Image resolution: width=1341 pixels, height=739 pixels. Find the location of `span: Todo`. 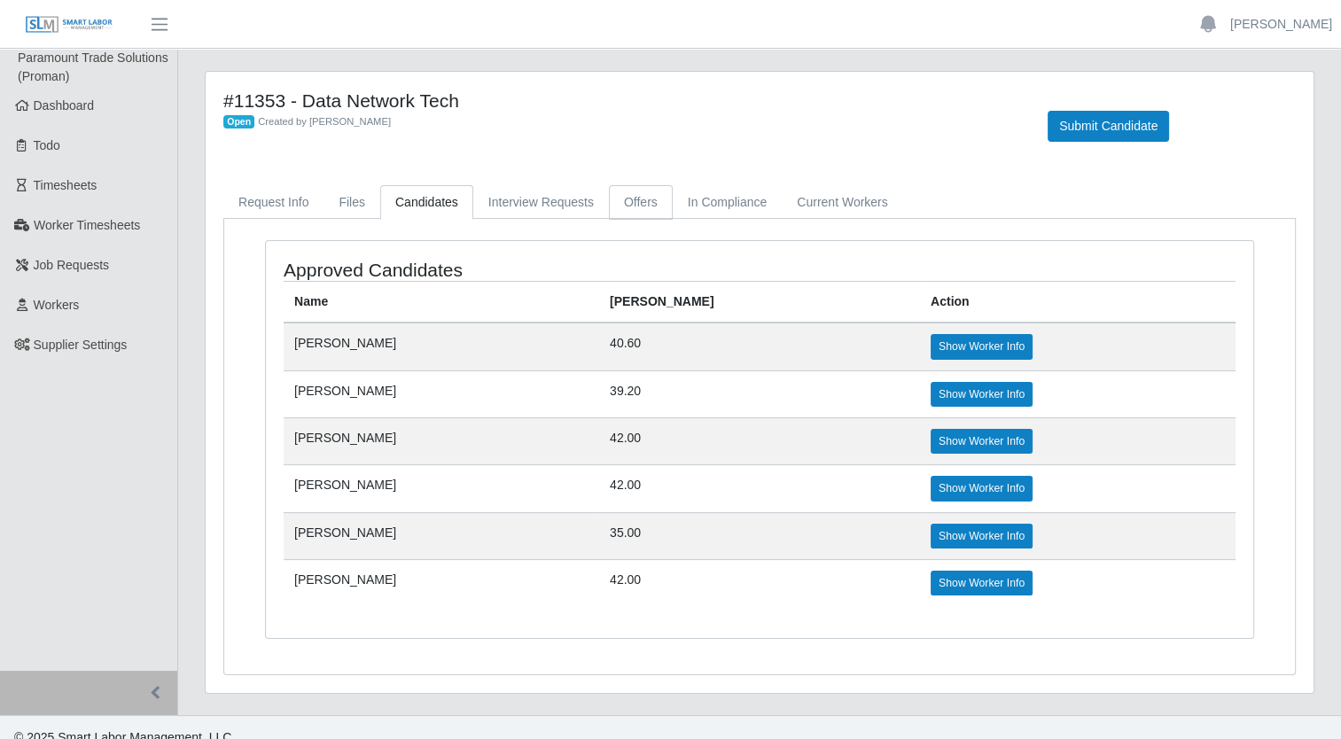

span: Todo is located at coordinates (47, 145).